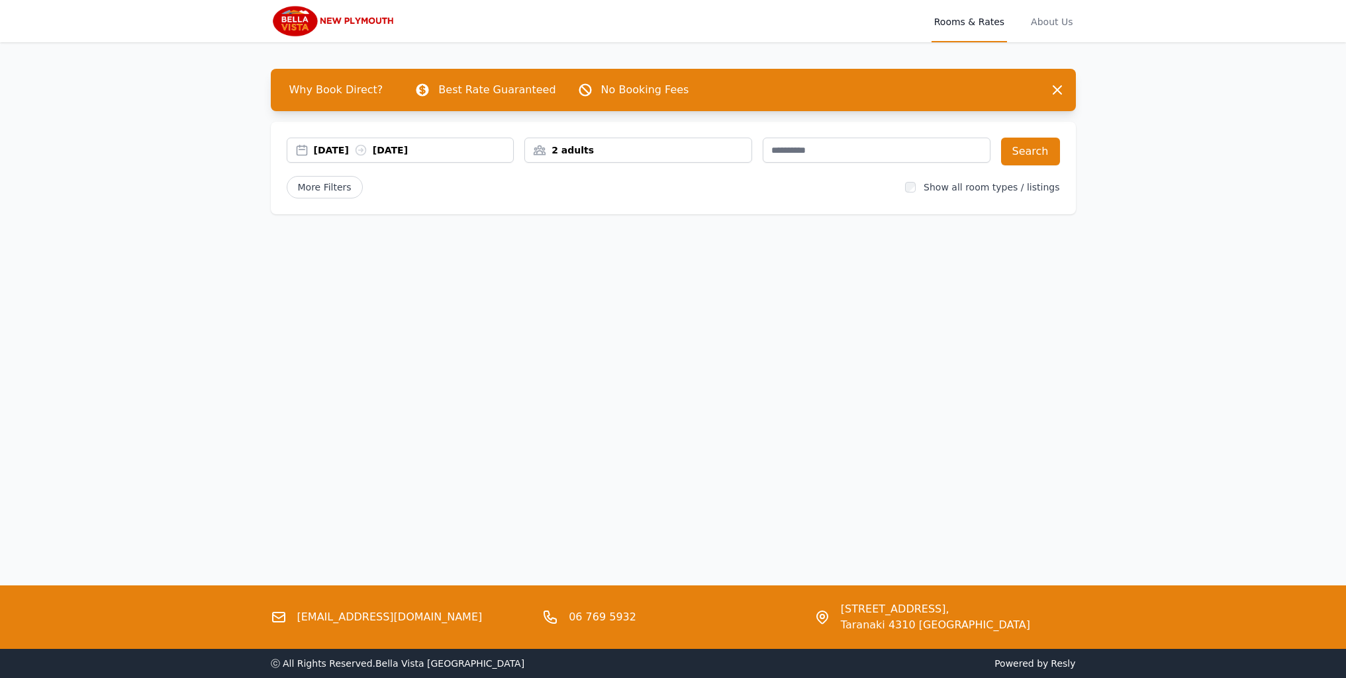 This screenshot has width=1346, height=678. I want to click on span: Powered by, so click(877, 664).